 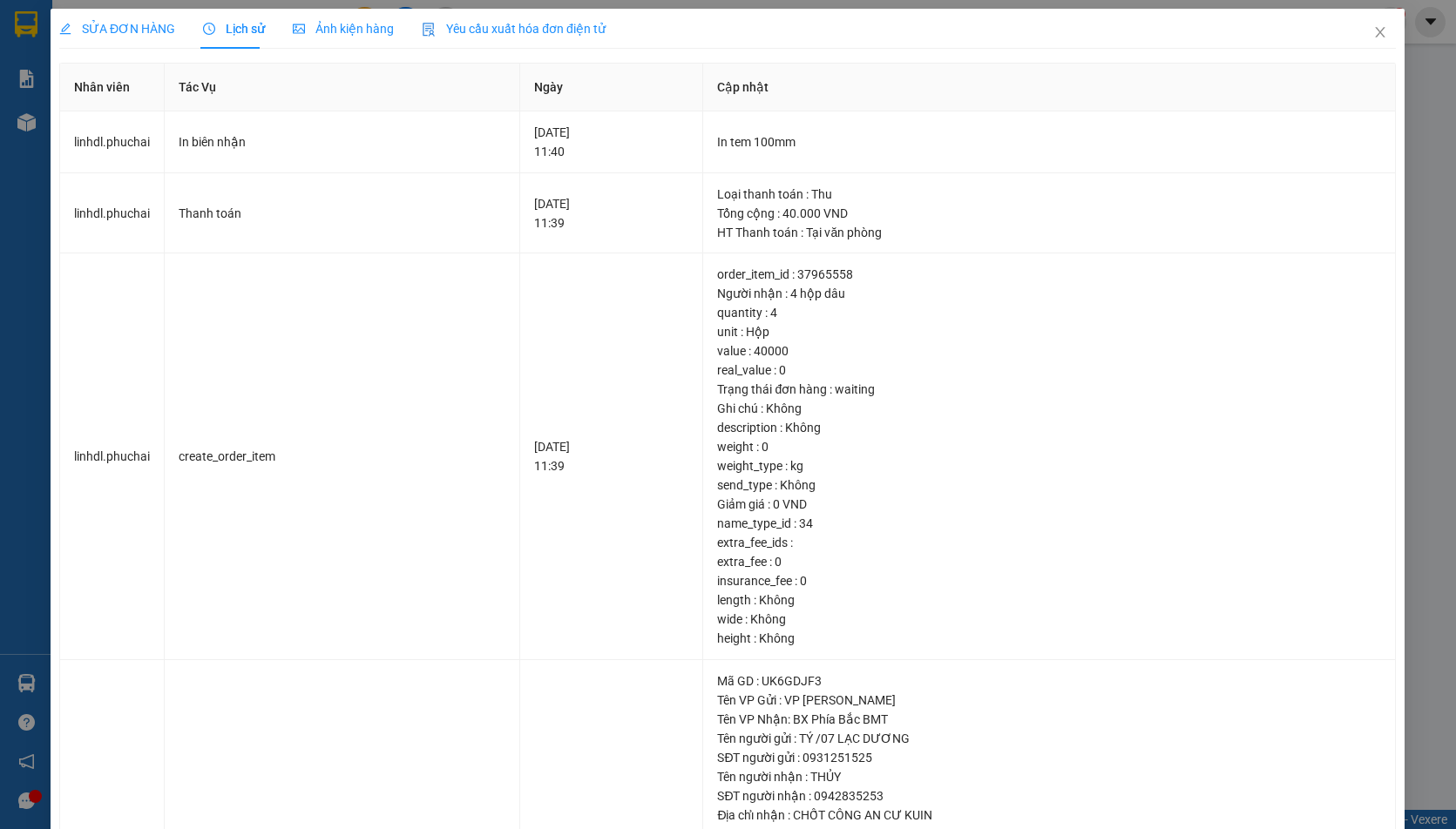 I want to click on span: edit, so click(x=65, y=29).